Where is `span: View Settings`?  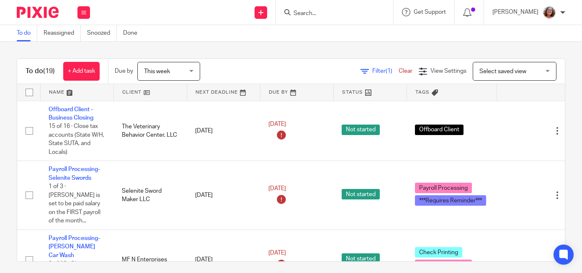 span: View Settings is located at coordinates (448, 71).